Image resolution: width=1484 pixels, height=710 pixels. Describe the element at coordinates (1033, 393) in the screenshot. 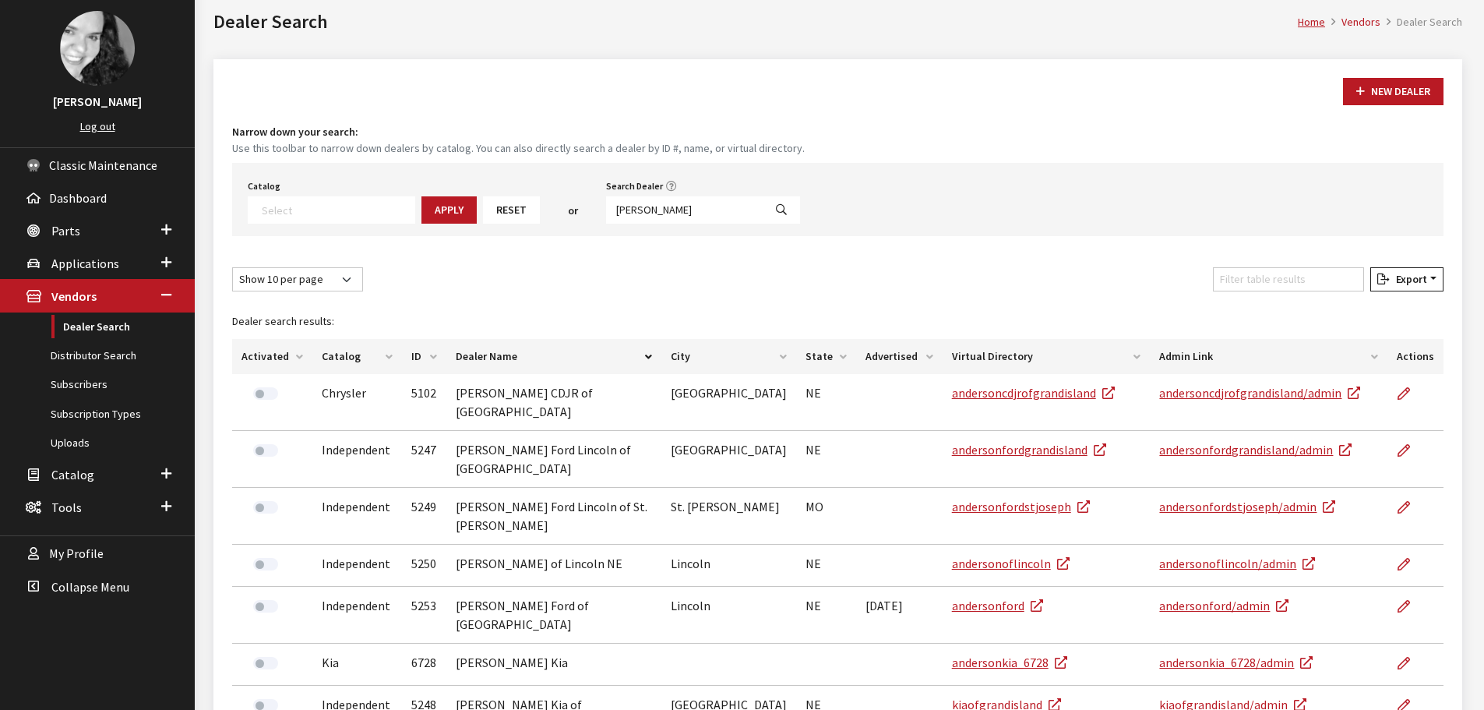

I see `a: andersoncdjrofgrandisland` at that location.